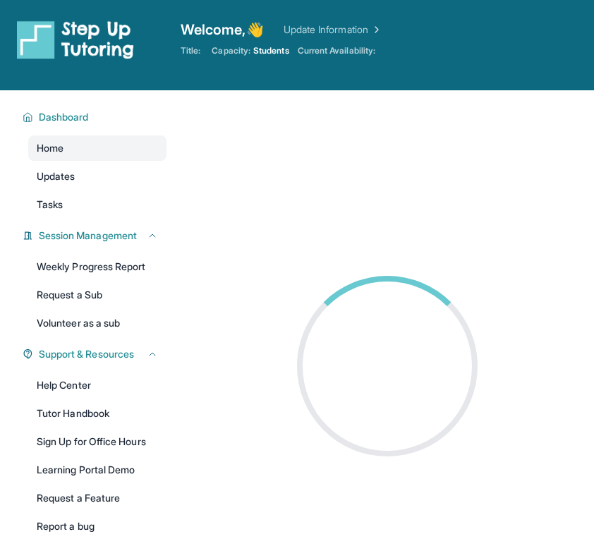  What do you see at coordinates (95, 236) in the screenshot?
I see `button: Session Management` at bounding box center [95, 236].